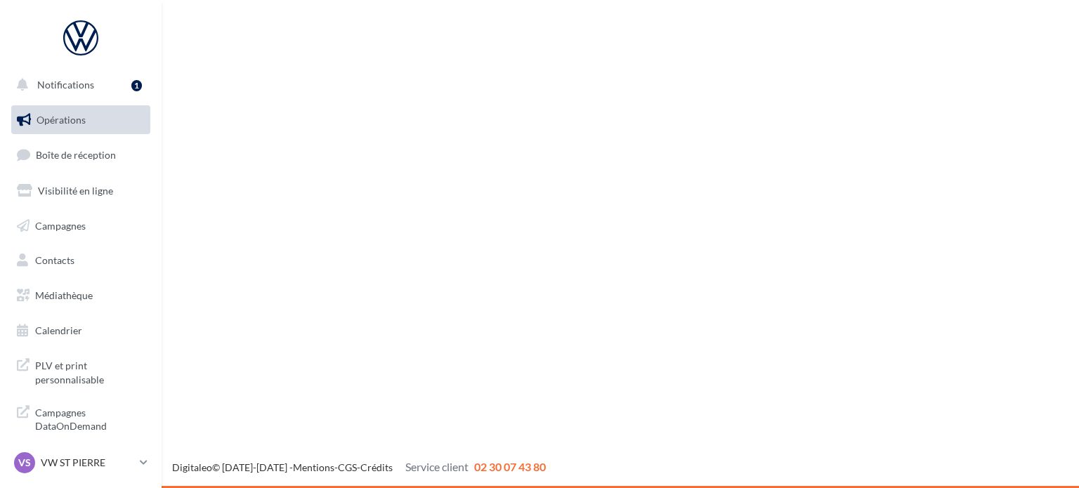  I want to click on span: Contacts, so click(55, 260).